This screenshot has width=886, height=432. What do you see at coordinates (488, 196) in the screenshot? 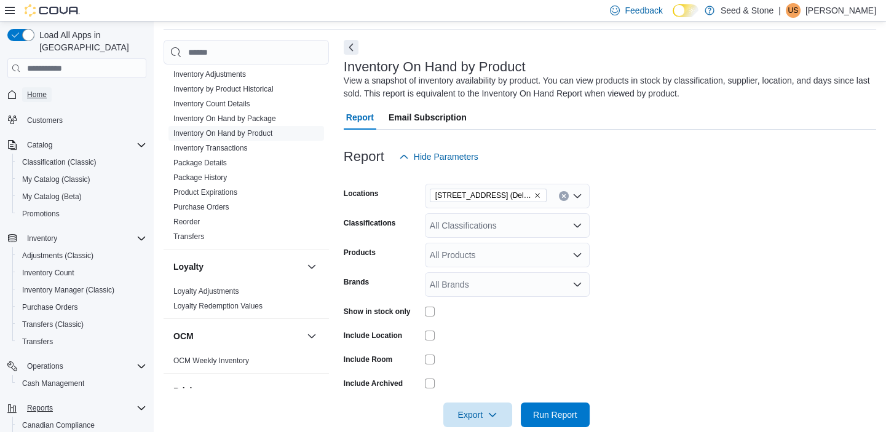
I see `span: 616 Chester Rd. (Delta)` at bounding box center [488, 196].